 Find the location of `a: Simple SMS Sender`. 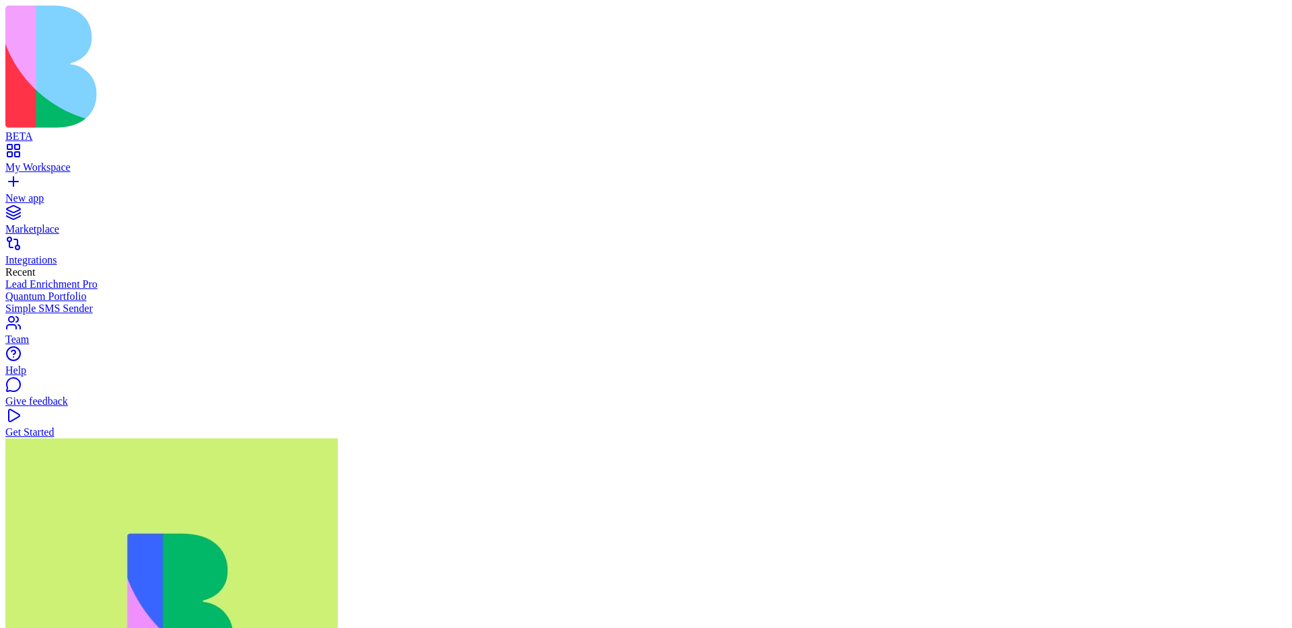

a: Simple SMS Sender is located at coordinates (646, 309).